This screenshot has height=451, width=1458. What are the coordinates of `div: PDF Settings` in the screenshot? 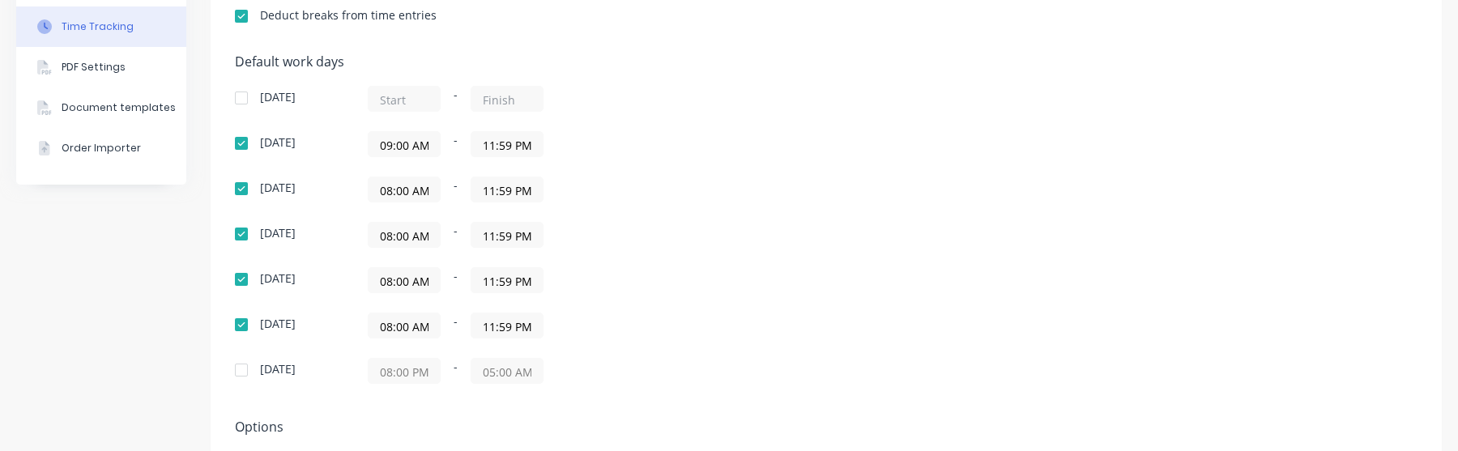 It's located at (93, 67).